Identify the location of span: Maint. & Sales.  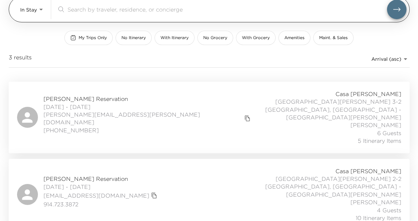
(334, 38).